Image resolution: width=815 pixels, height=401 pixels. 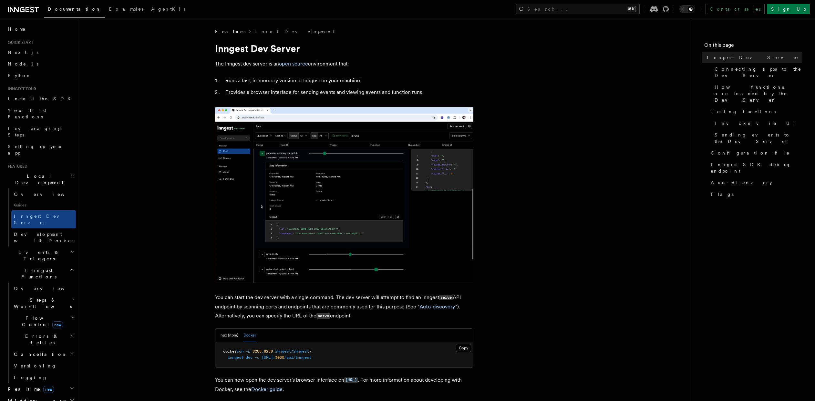 I want to click on a: Node.js, so click(x=40, y=64).